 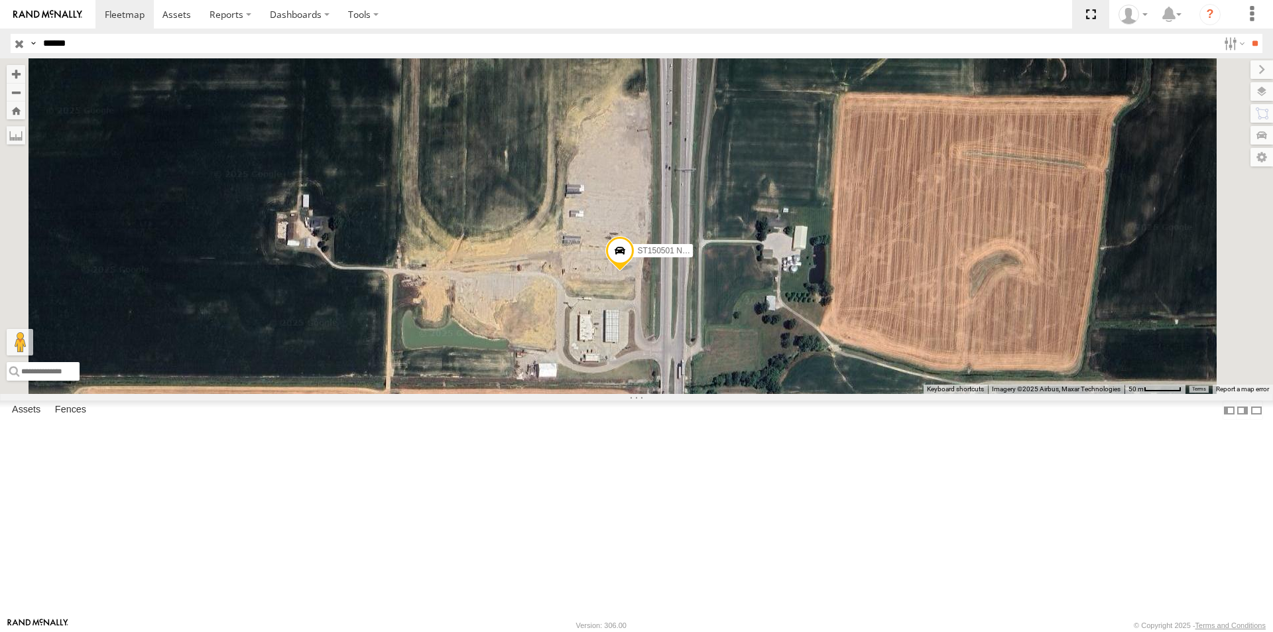 I want to click on button: Map Scale: 50 m per 53 pixels, so click(x=1155, y=389).